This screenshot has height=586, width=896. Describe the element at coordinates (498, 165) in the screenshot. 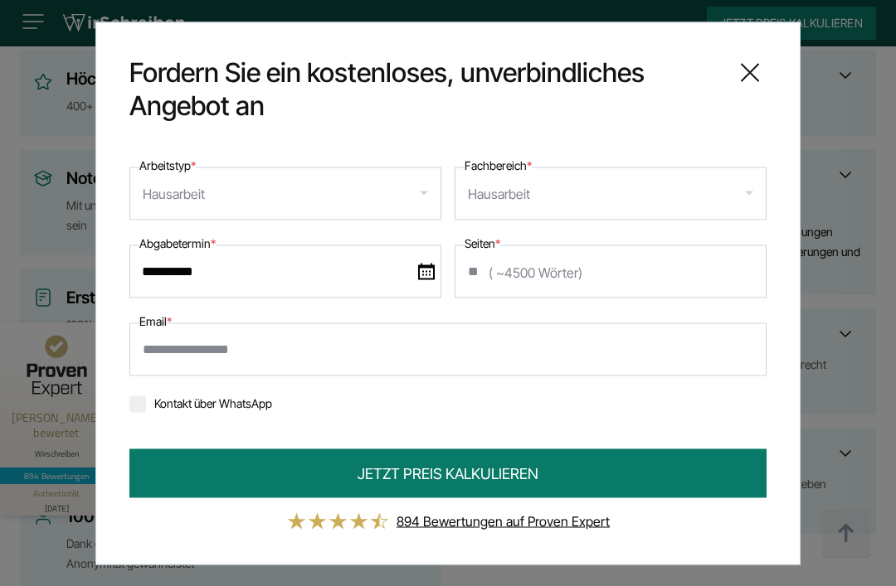

I see `label: Fachbereich` at that location.